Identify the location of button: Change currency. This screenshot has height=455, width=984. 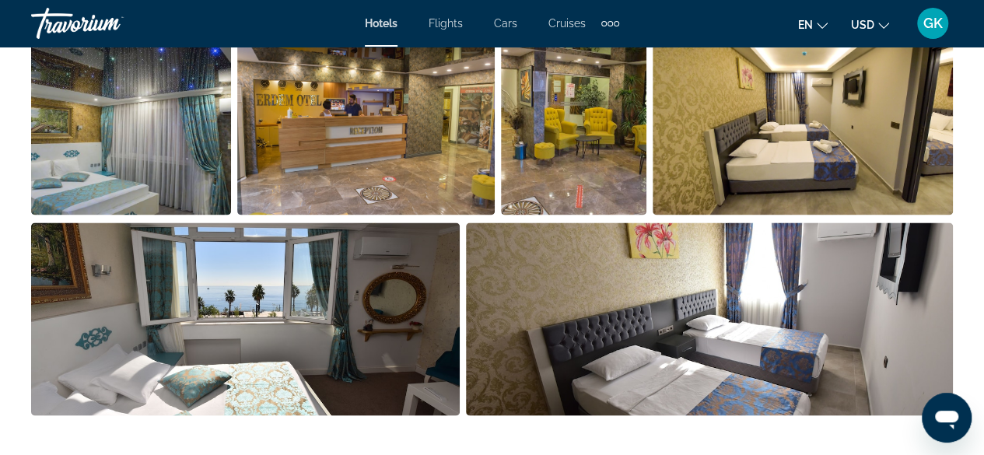
(870, 24).